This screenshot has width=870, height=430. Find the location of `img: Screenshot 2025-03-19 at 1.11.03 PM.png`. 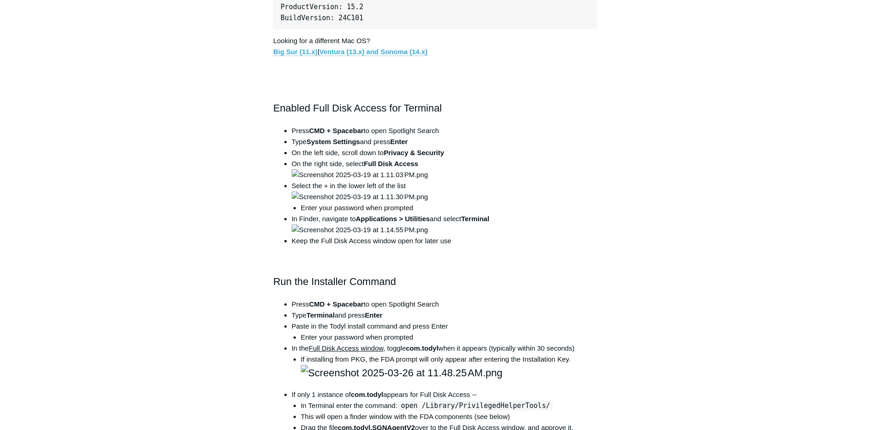

img: Screenshot 2025-03-19 at 1.11.03 PM.png is located at coordinates (360, 175).